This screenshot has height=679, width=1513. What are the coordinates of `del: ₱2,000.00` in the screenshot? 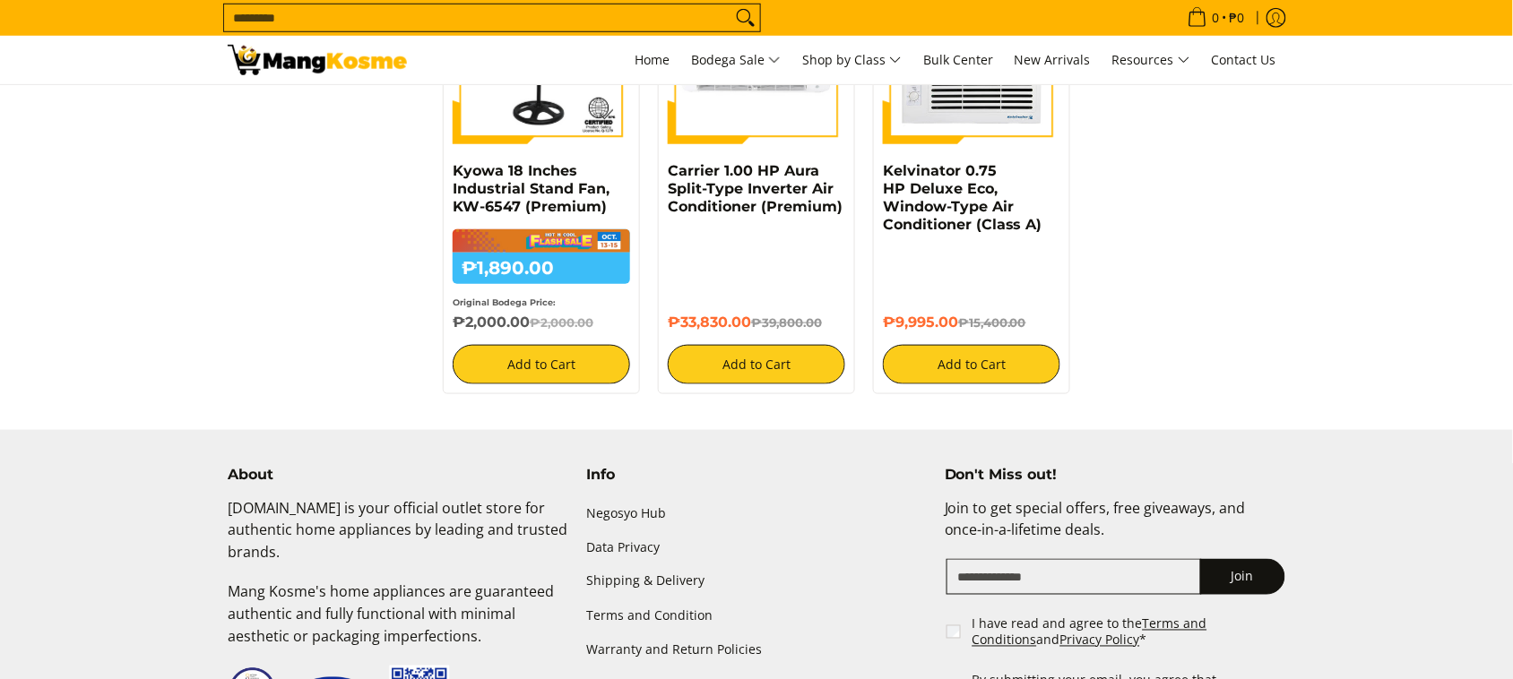 It's located at (561, 323).